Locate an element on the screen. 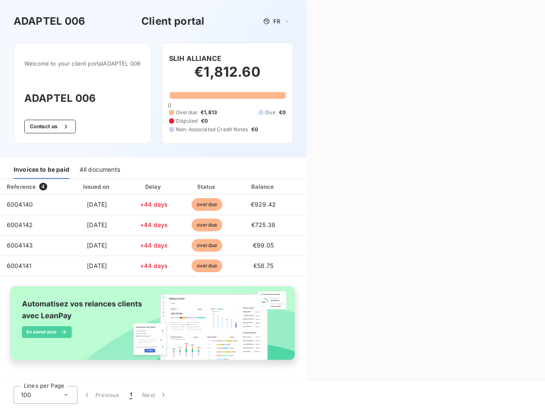 Image resolution: width=545 pixels, height=409 pixels. h3: Client portal is located at coordinates (173, 21).